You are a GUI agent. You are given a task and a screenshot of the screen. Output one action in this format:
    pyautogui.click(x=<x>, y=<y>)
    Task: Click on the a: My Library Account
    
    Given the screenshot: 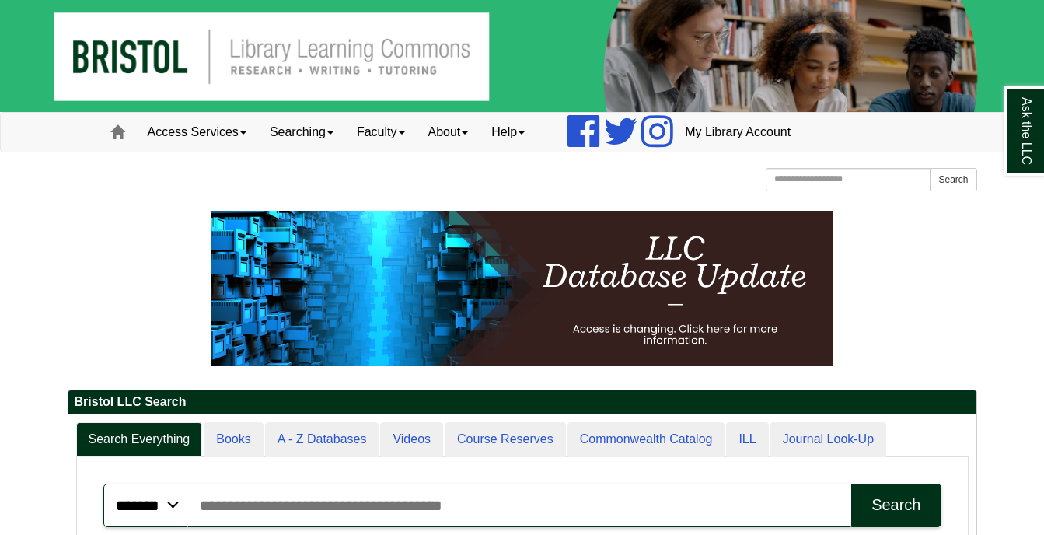 What is the action you would take?
    pyautogui.click(x=738, y=132)
    